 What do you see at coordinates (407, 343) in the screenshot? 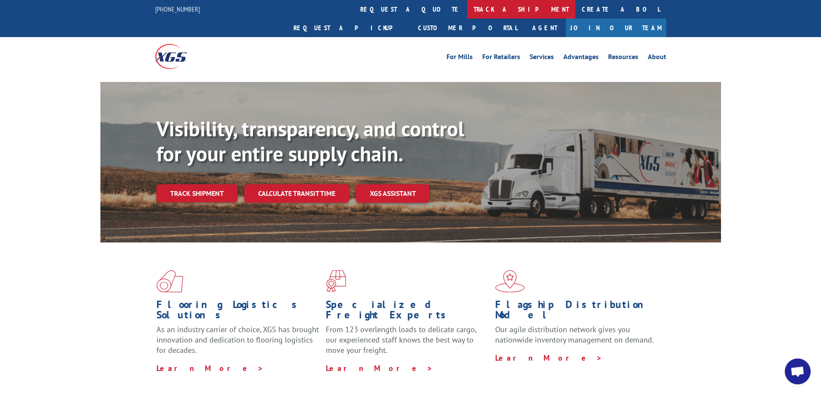
I see `p: From 123 overlength loads to delicate cargo, our experienced staff knows the best way to move you...` at bounding box center [407, 343].